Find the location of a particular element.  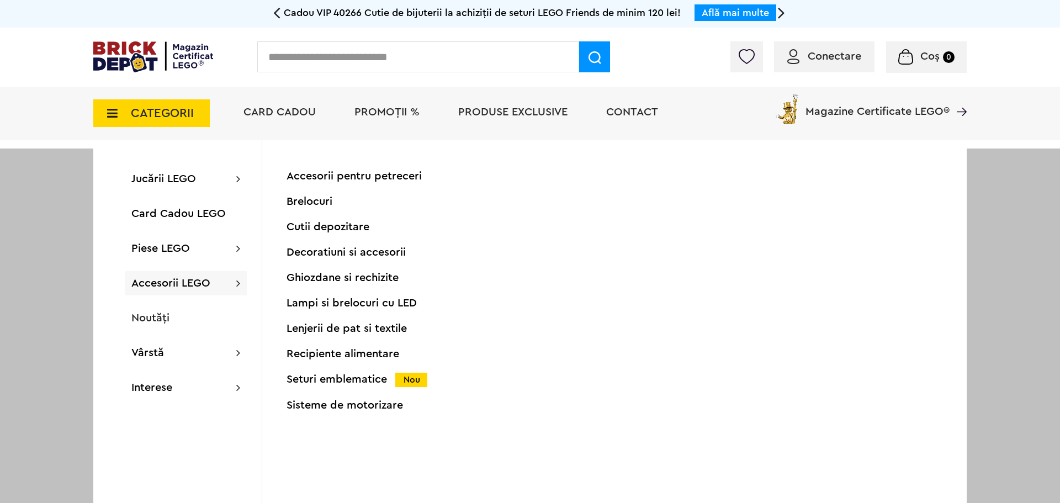

span: Coș is located at coordinates (930, 56).